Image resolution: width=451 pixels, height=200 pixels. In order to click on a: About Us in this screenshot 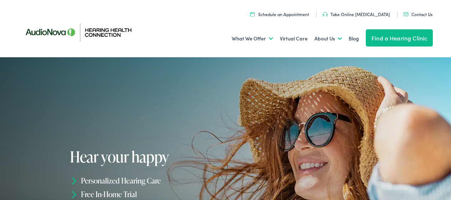, I will do `click(328, 39)`.